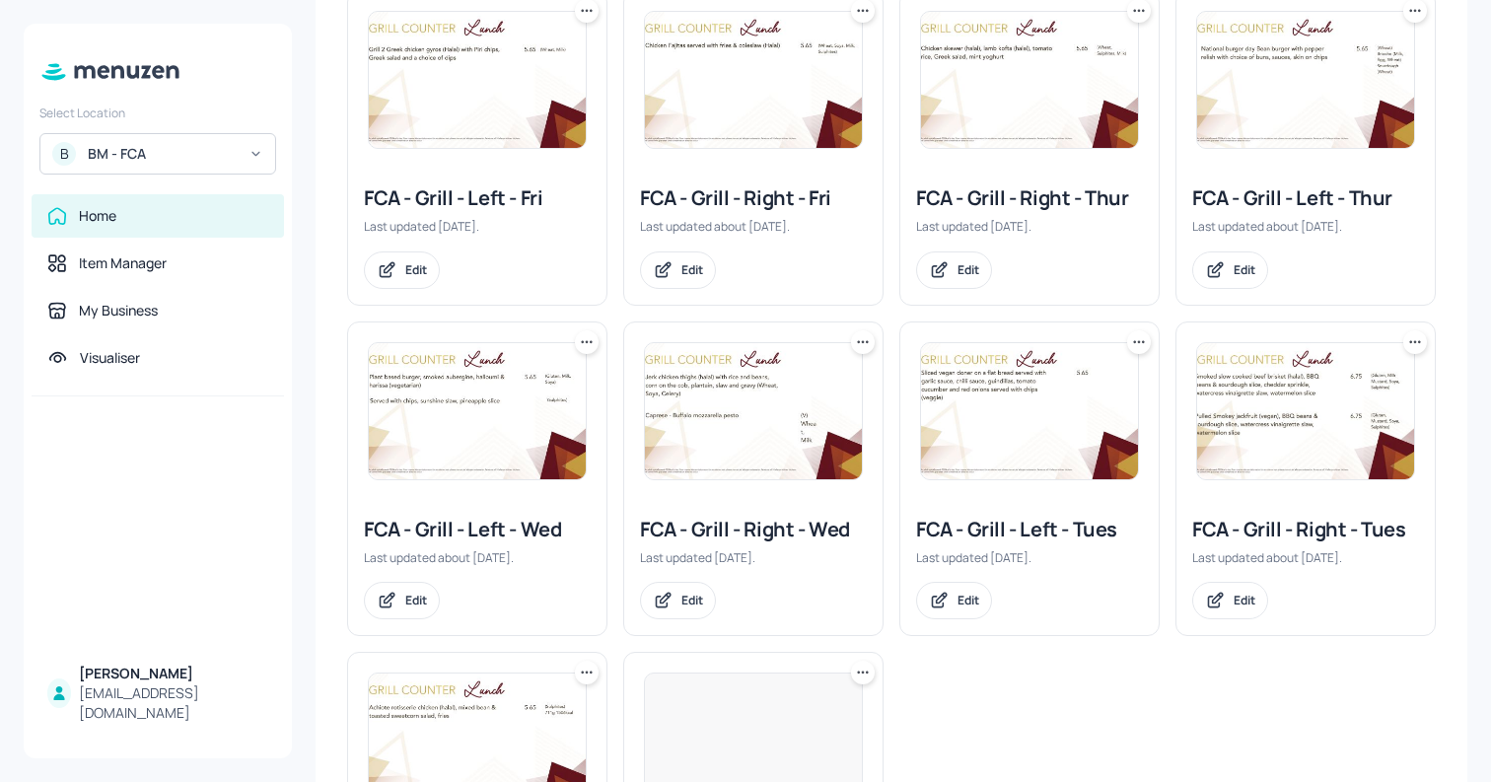 The image size is (1491, 782). Describe the element at coordinates (1306, 411) in the screenshot. I see `img: 2025-08-19-1755600640947dzm90m7ui6k.jpeg` at that location.